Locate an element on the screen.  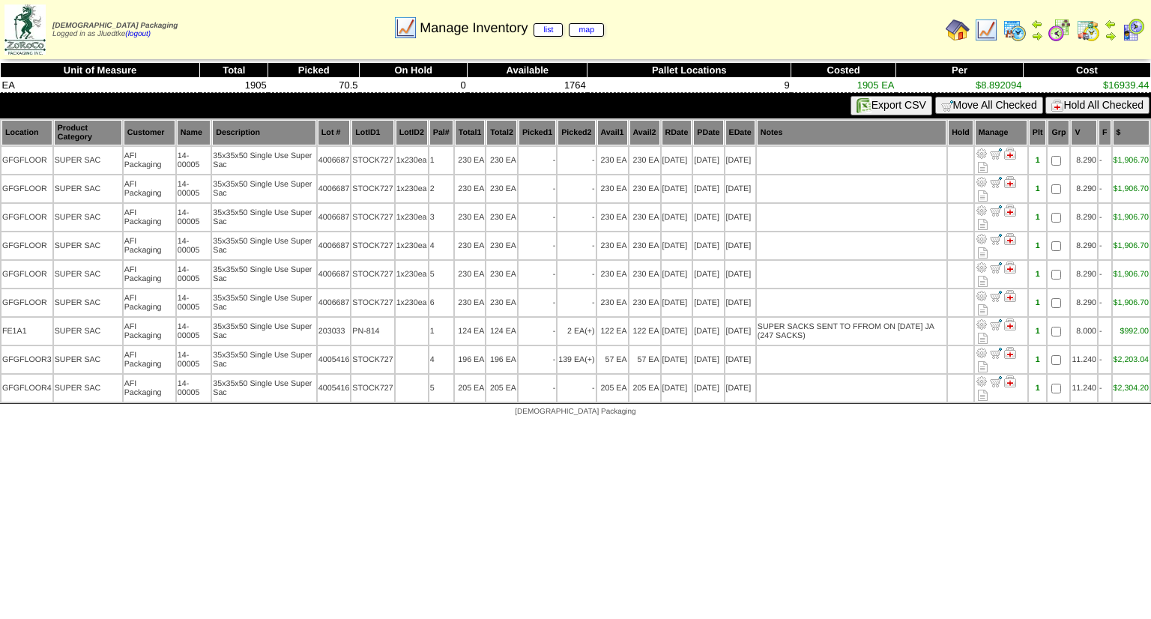
th: Pal# is located at coordinates (441, 133).